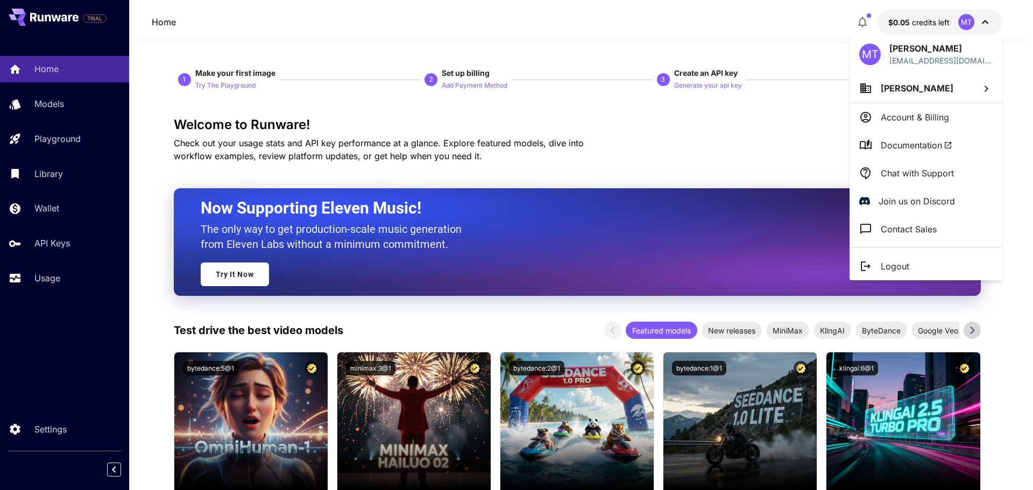 The width and height of the screenshot is (1033, 490). What do you see at coordinates (894, 266) in the screenshot?
I see `p: Logout` at bounding box center [894, 266].